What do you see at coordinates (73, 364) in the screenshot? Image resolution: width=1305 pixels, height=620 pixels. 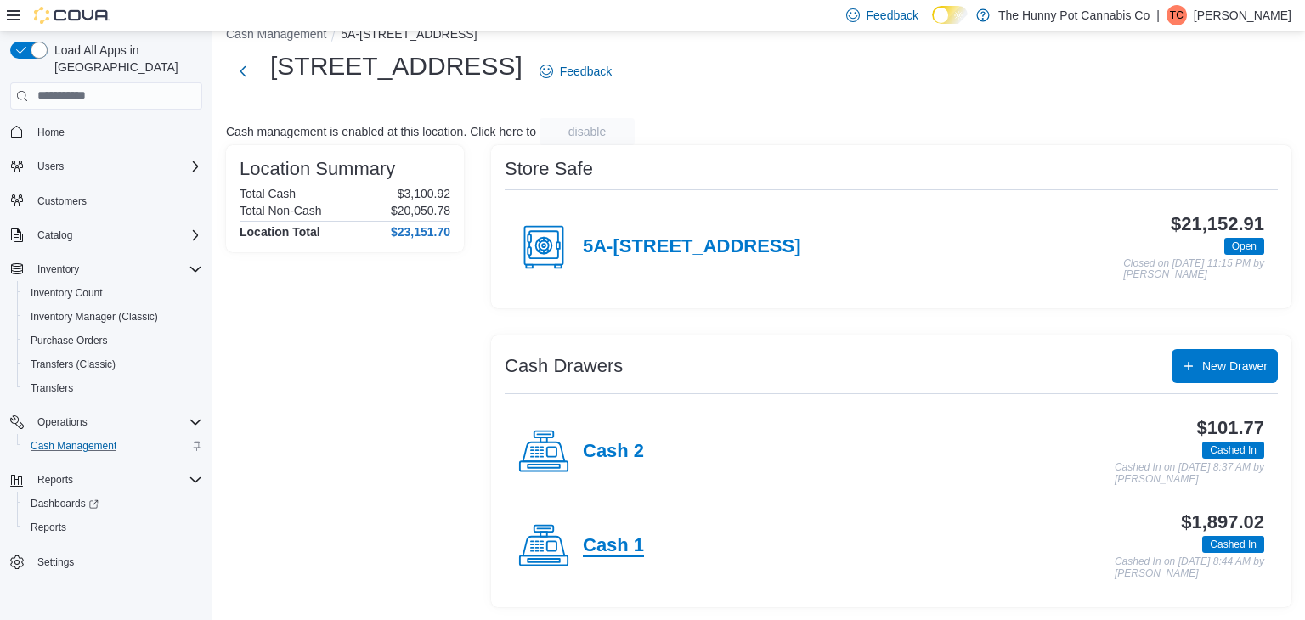 I see `a: Transfers (Classic)` at bounding box center [73, 364].